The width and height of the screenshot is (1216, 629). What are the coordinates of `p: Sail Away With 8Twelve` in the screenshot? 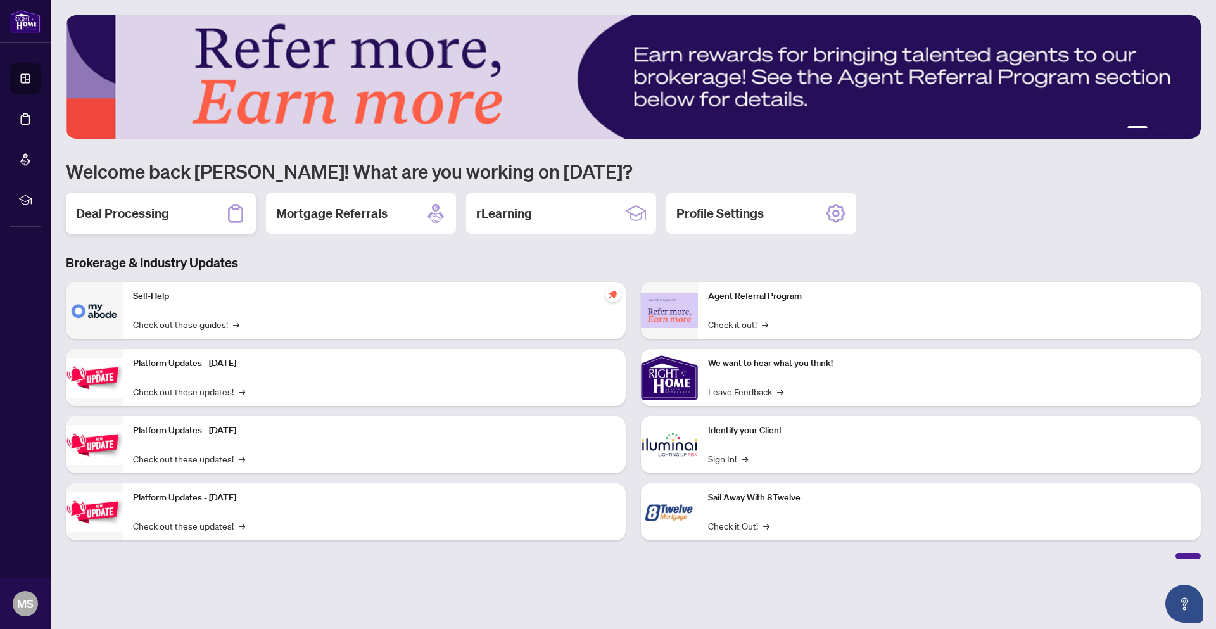 It's located at (950, 498).